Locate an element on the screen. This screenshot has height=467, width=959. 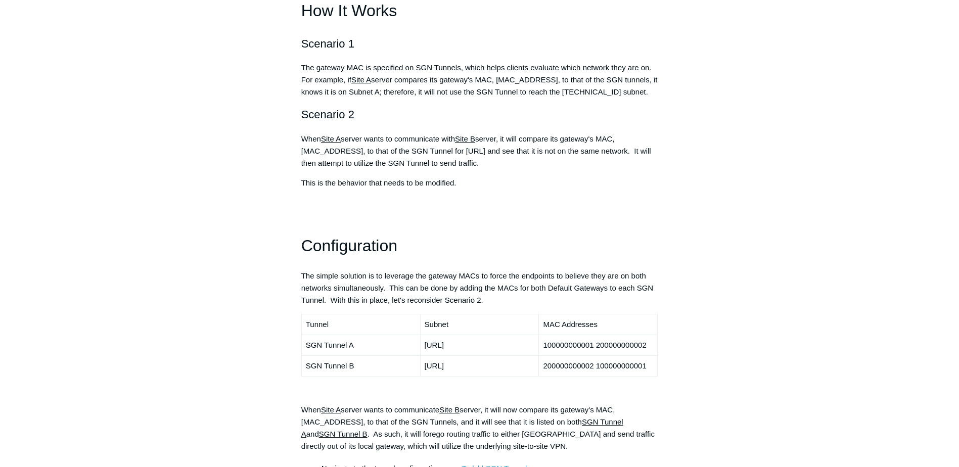
td: SGN Tunnel A is located at coordinates (360, 345).